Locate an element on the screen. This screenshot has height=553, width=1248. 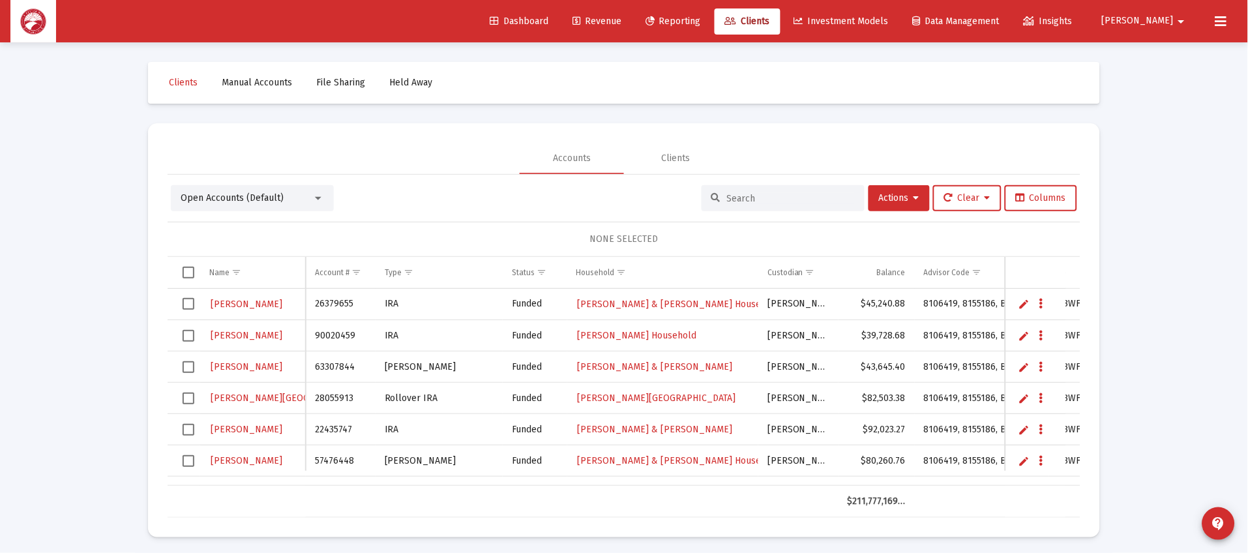
td: 26379655 is located at coordinates (340, 304).